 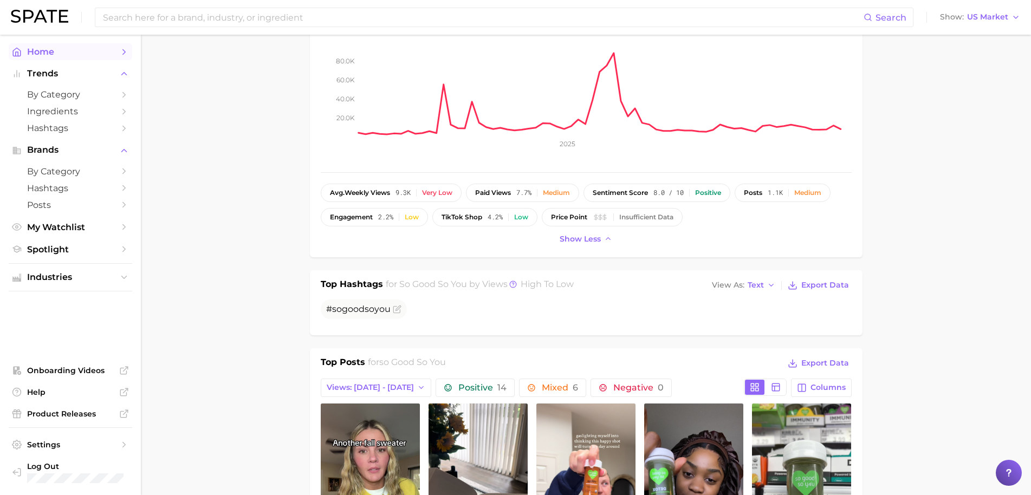 I want to click on span: US Market, so click(x=988, y=17).